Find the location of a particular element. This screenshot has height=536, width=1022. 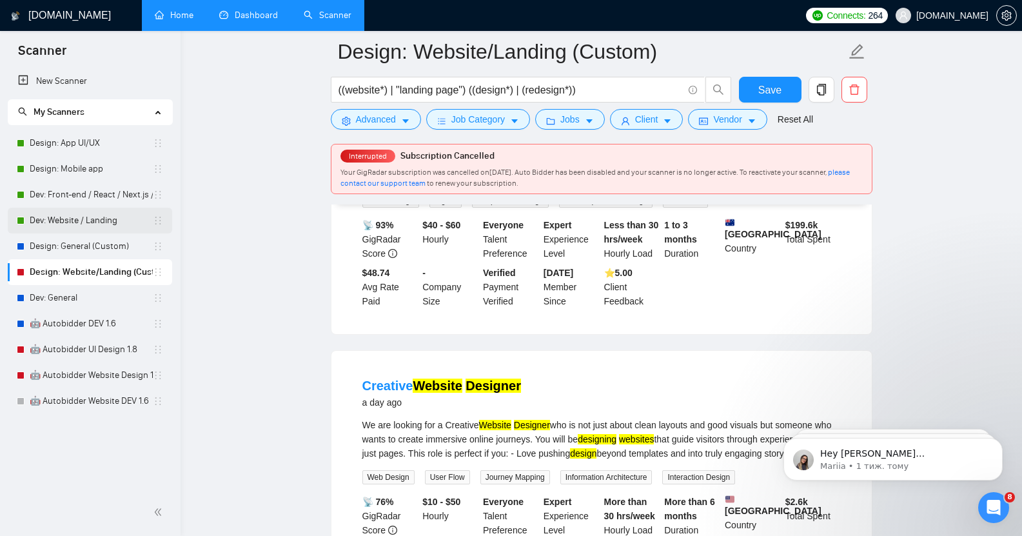

div: GigRadar Score is located at coordinates (390, 239).